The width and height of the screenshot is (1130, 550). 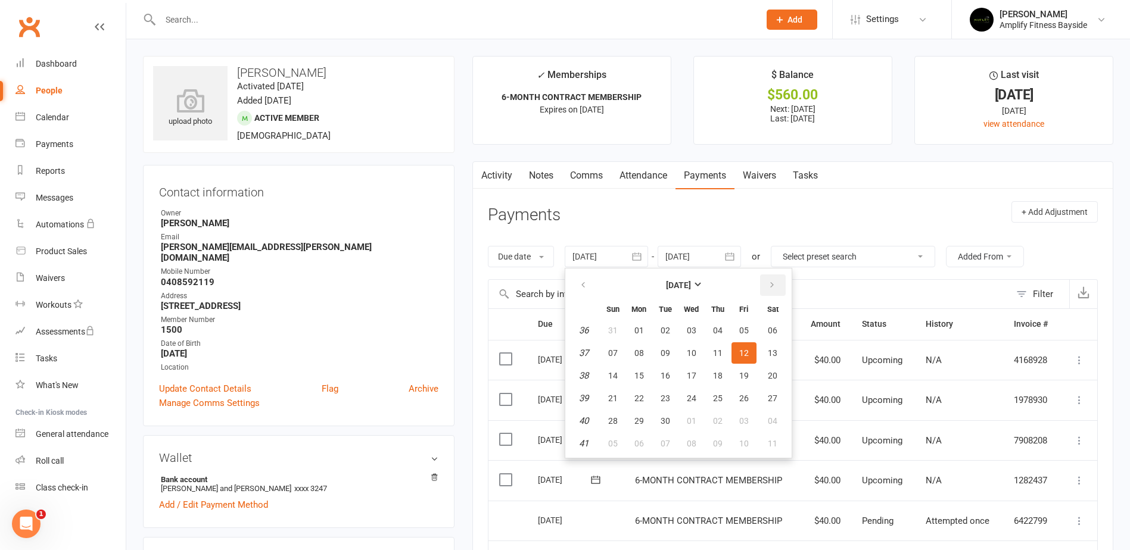 I want to click on strong: 0408592119, so click(x=300, y=282).